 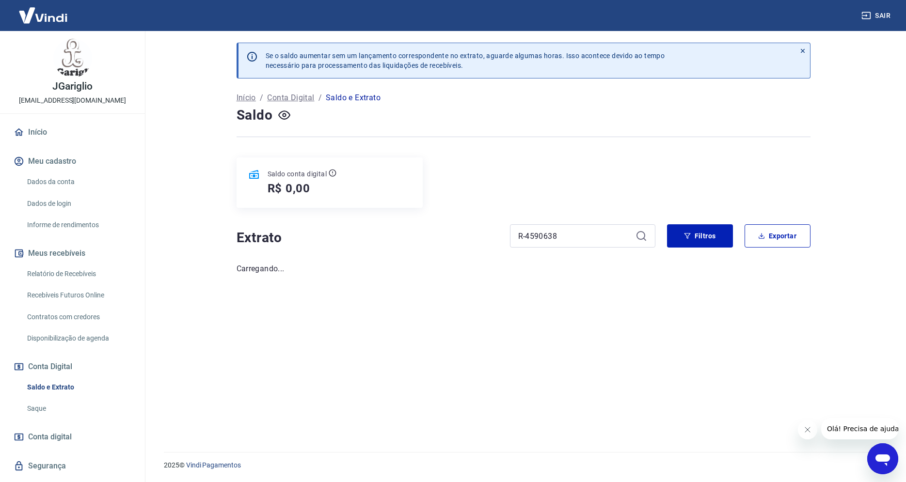 What do you see at coordinates (78, 317) in the screenshot?
I see `a: Contratos com credores` at bounding box center [78, 317].